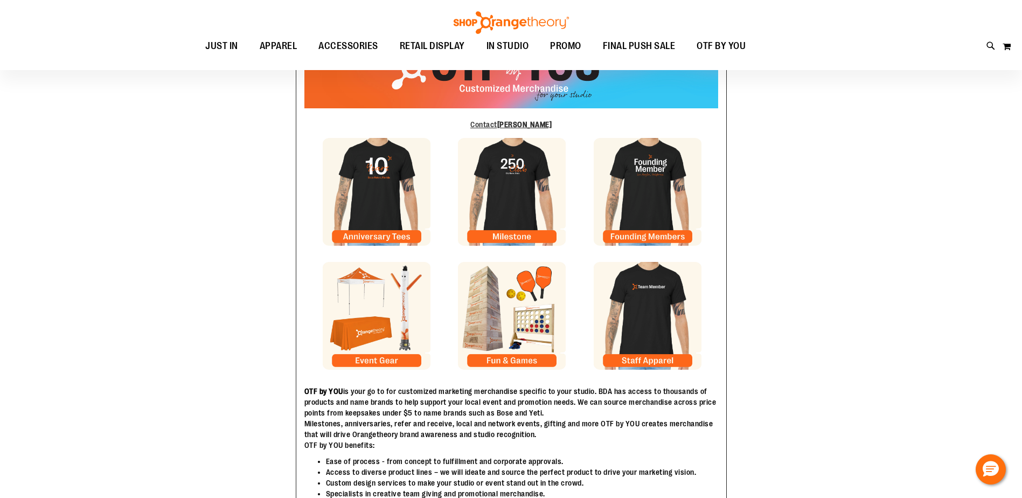 The image size is (1022, 498). What do you see at coordinates (522, 483) in the screenshot?
I see `li: Custom design services to make your studio or event stand out in the crowd.` at bounding box center [522, 483].